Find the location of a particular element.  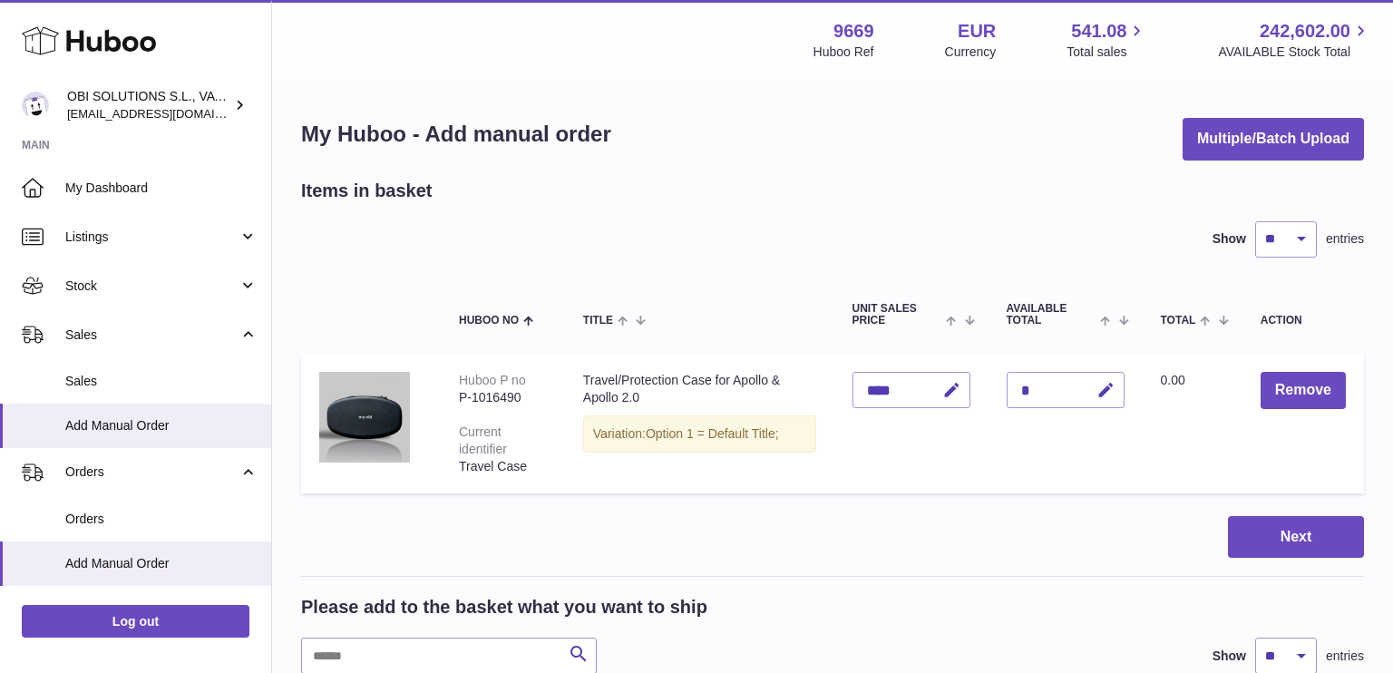

span: Unit Sales Price is located at coordinates (897, 315).